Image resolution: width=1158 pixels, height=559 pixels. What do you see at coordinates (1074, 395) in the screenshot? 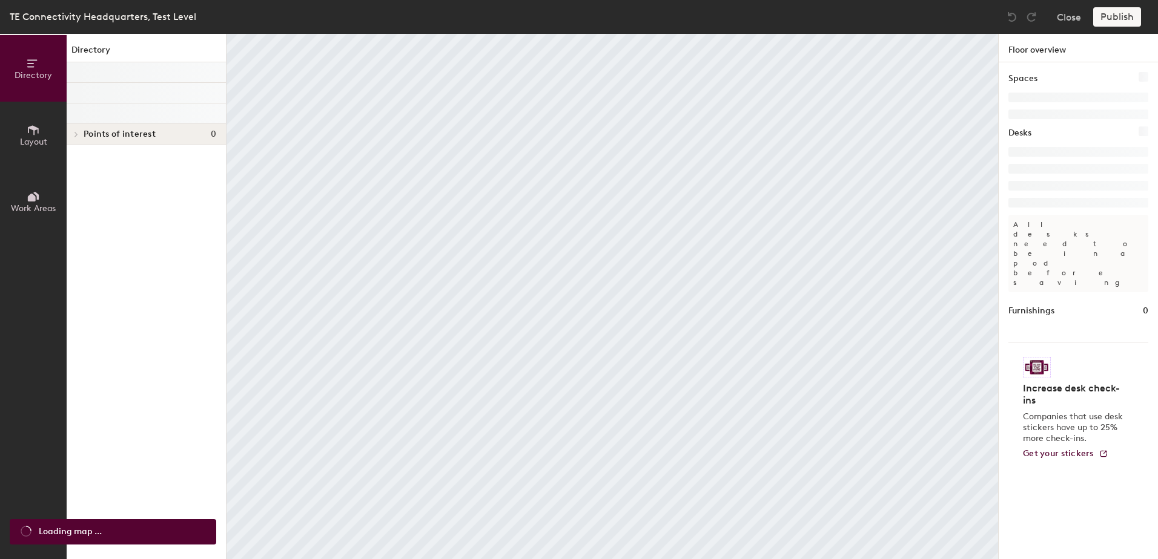
I see `h4: Increase desk check-ins` at bounding box center [1074, 395].